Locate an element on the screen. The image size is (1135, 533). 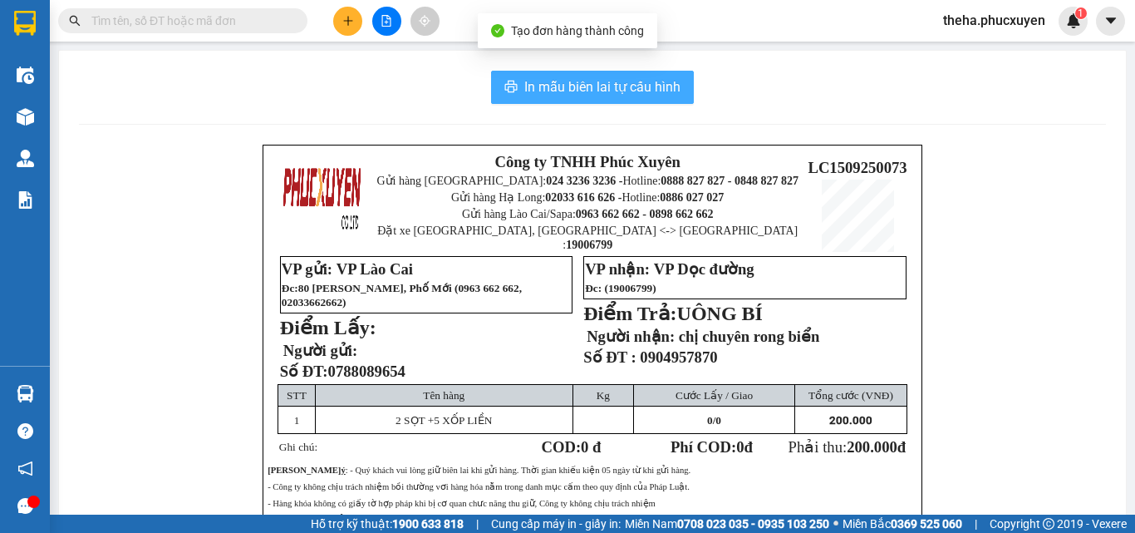
strong: Phí COD: đ is located at coordinates (711, 446).